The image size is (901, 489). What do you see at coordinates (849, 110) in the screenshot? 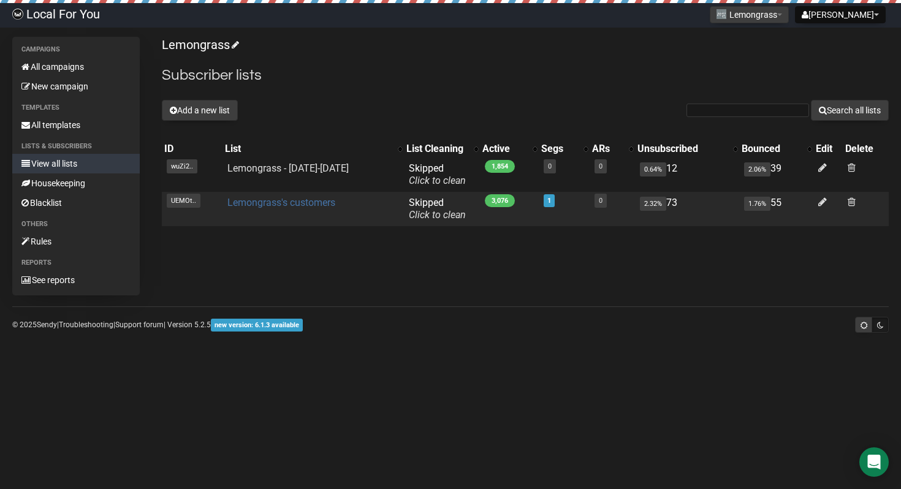
I see `button: Search all lists` at bounding box center [849, 110].